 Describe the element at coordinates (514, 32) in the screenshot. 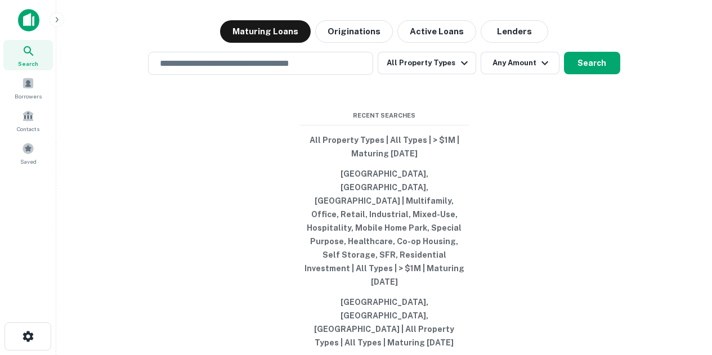

I see `button: Lenders` at that location.